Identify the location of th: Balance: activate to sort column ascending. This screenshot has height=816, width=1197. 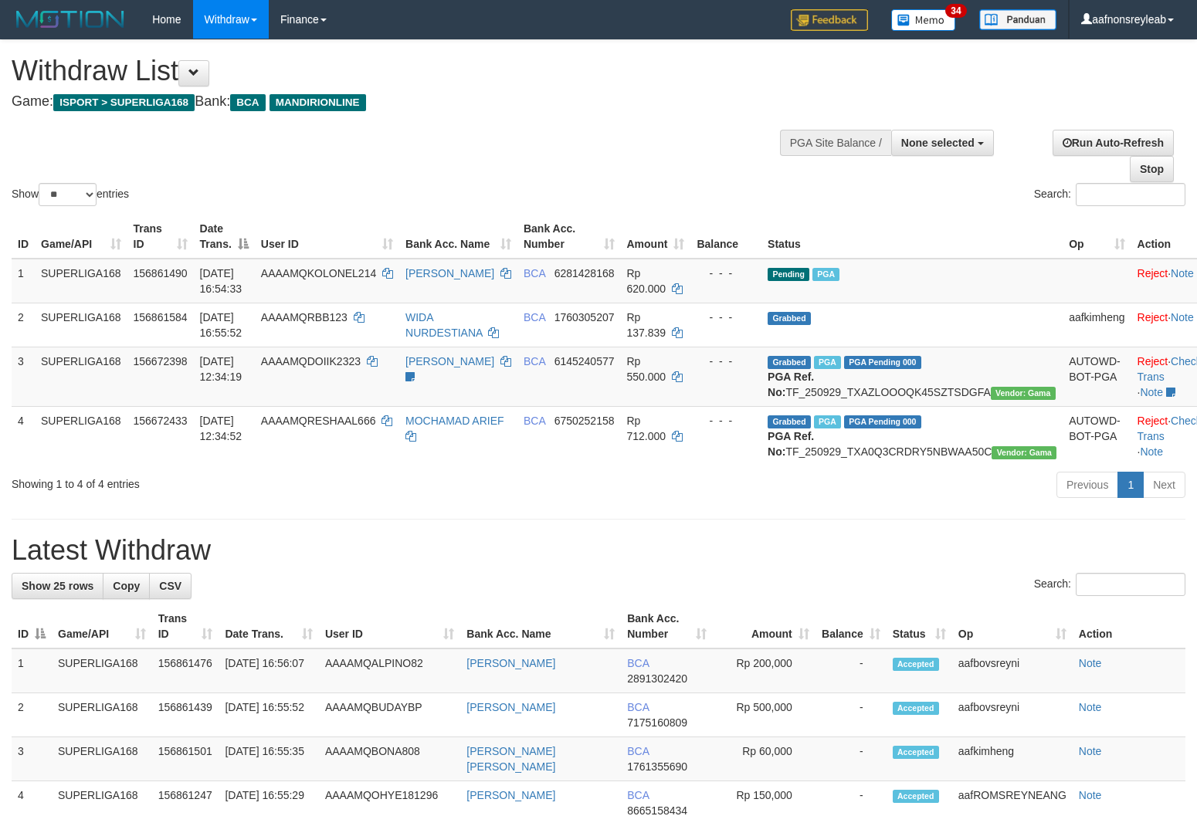
(851, 626).